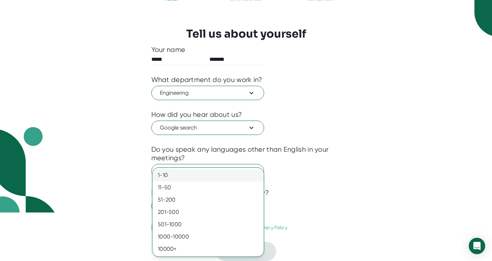 The height and width of the screenshot is (261, 492). Describe the element at coordinates (208, 175) in the screenshot. I see `div: 1-10` at that location.